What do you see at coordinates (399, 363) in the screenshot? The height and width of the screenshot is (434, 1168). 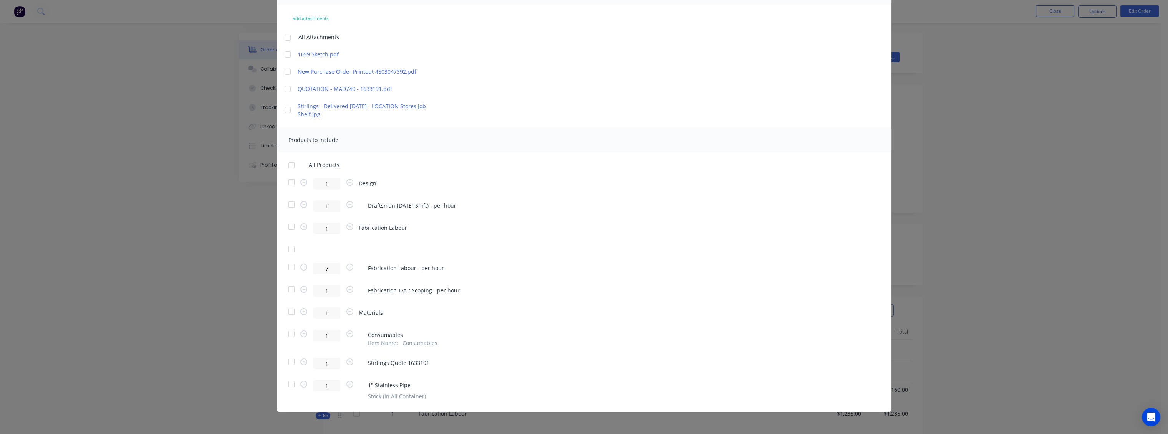 I see `span: Stirlings Quote 1633191` at bounding box center [399, 363].